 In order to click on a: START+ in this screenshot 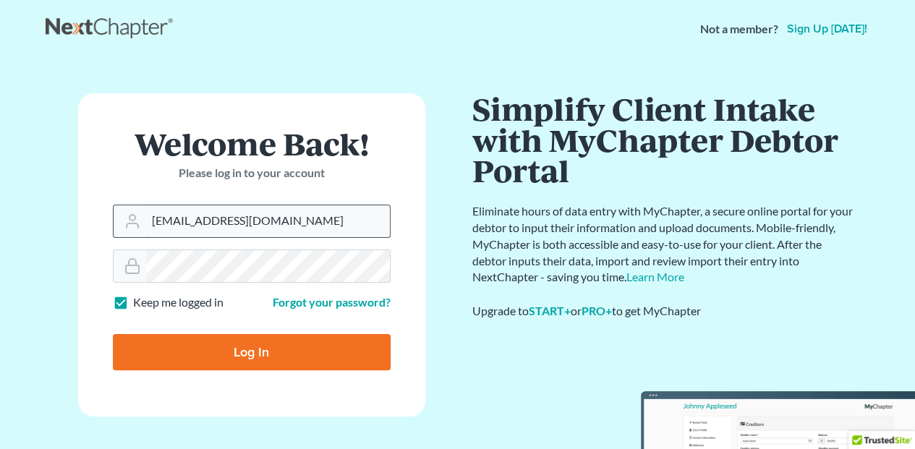, I will do `click(550, 310)`.